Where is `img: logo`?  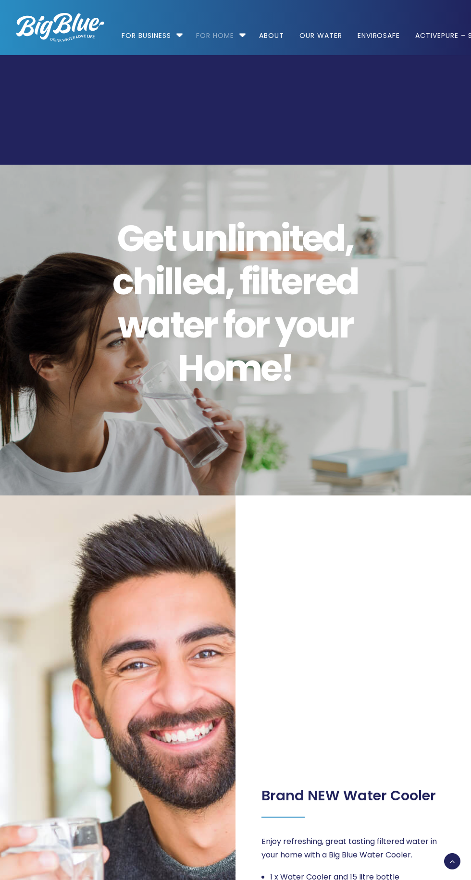 img: logo is located at coordinates (60, 27).